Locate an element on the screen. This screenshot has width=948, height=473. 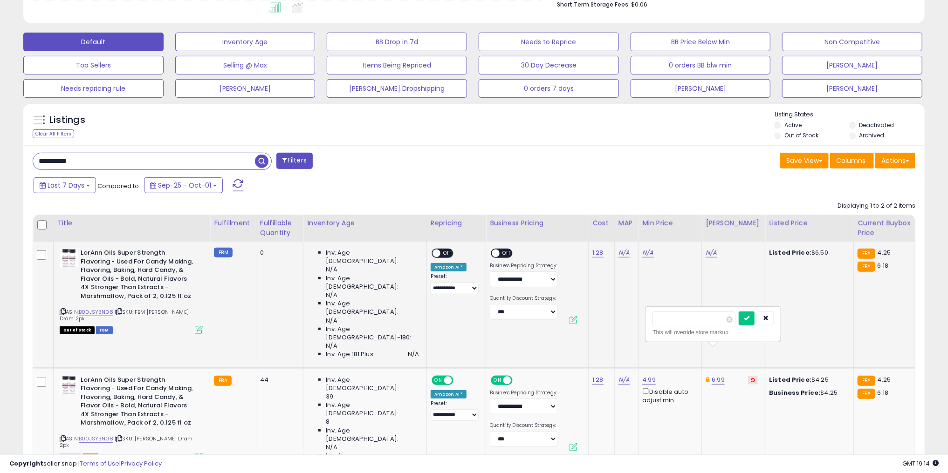
strong: Copyright is located at coordinates (26, 464).